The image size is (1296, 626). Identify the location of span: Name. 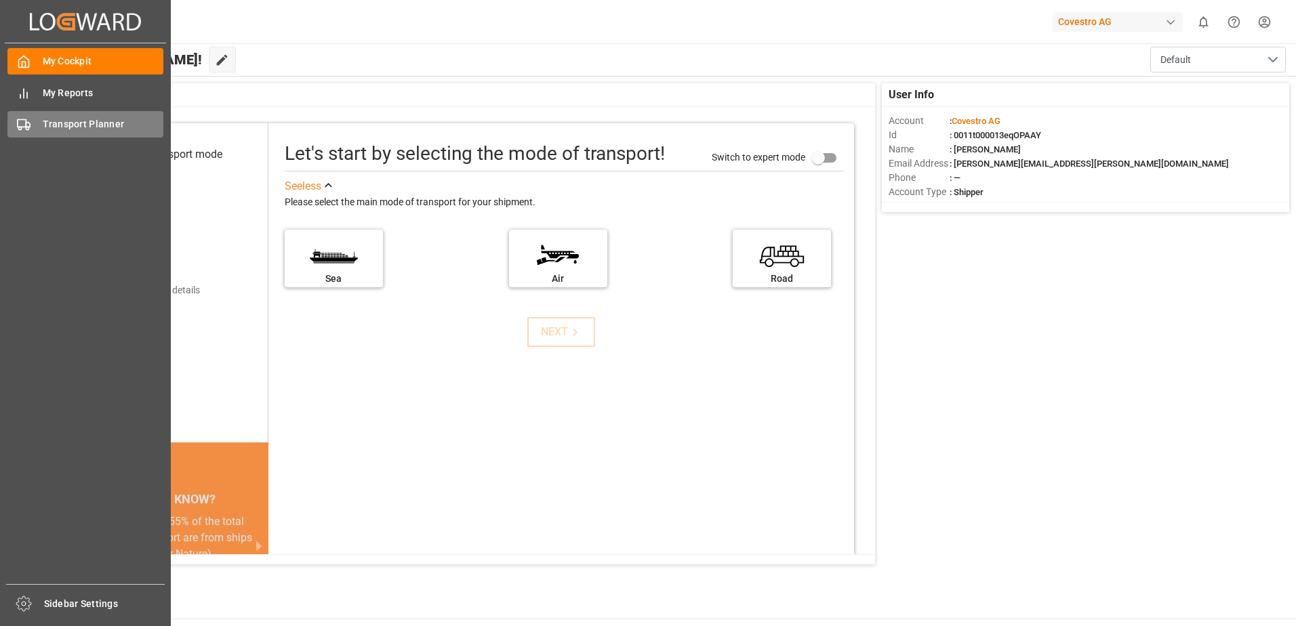
(919, 149).